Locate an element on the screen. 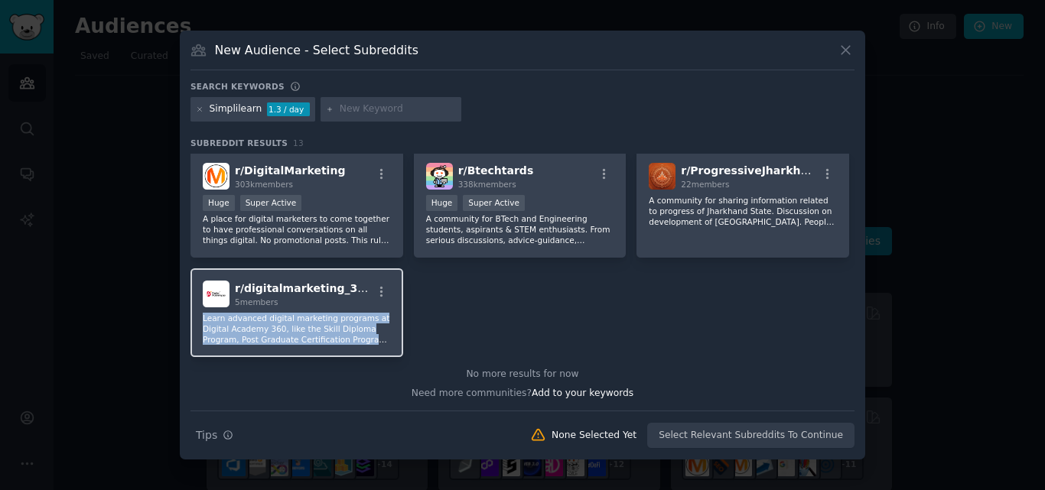 This screenshot has height=490, width=1045. p: A community for BTech and Engineering students, aspirants & STEM enthusiasts. From serious discus... is located at coordinates (520, 230).